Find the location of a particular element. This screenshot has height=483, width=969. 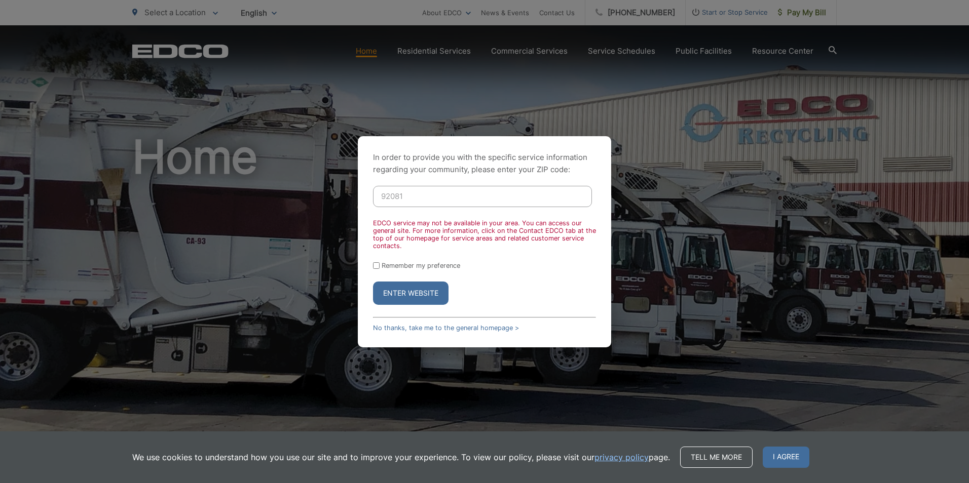

button: Enter Website is located at coordinates (410, 293).